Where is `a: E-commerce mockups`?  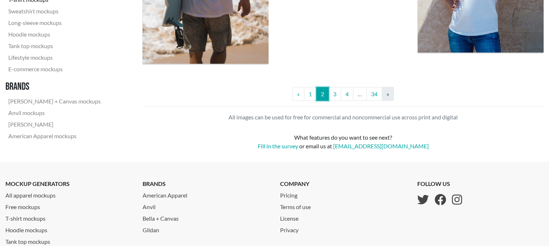 a: E-commerce mockups is located at coordinates (55, 69).